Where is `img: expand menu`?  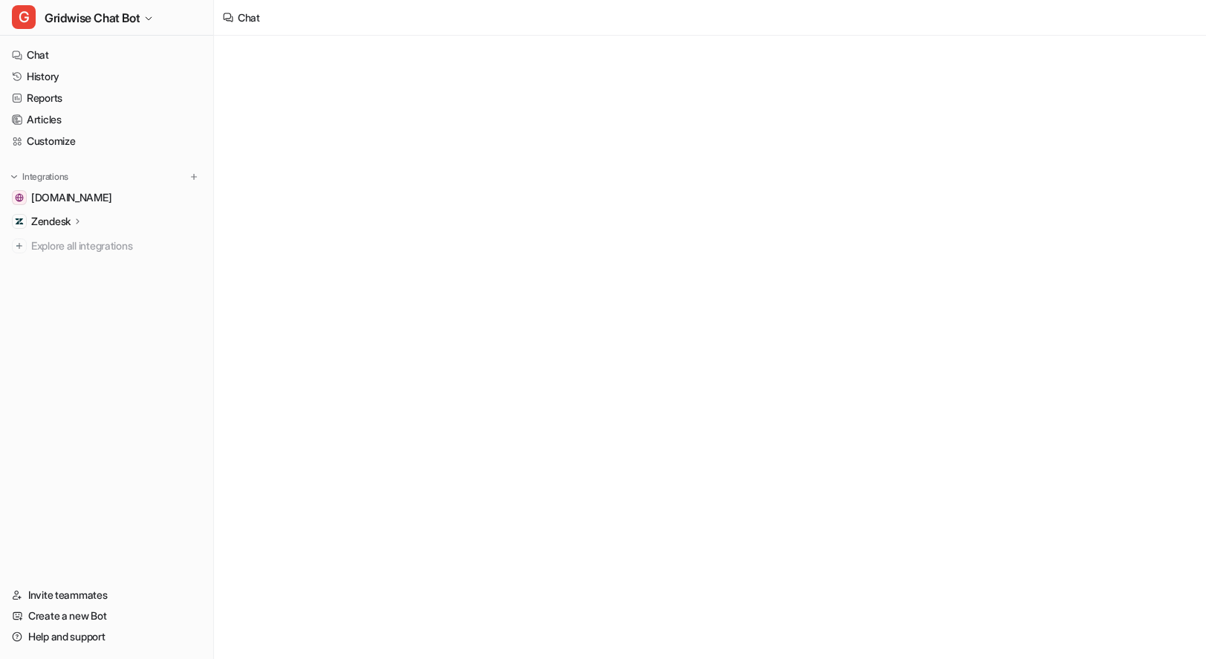 img: expand menu is located at coordinates (14, 177).